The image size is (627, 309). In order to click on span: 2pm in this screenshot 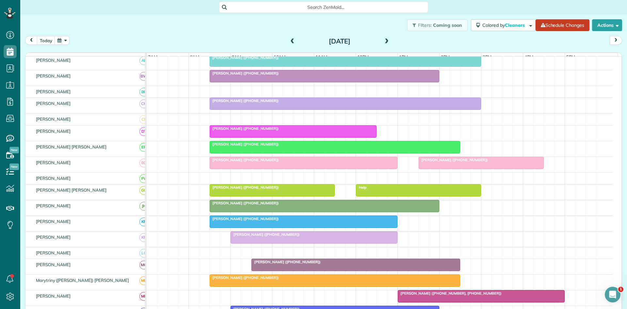, I will do `click(445, 57)`.